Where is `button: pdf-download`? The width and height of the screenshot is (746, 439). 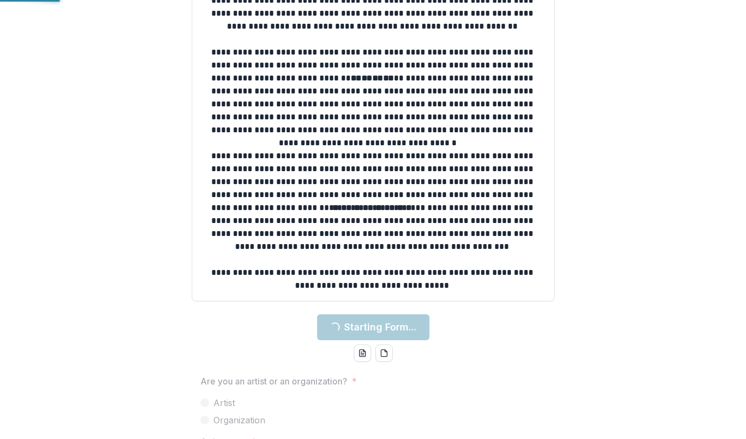
button: pdf-download is located at coordinates (384, 353).